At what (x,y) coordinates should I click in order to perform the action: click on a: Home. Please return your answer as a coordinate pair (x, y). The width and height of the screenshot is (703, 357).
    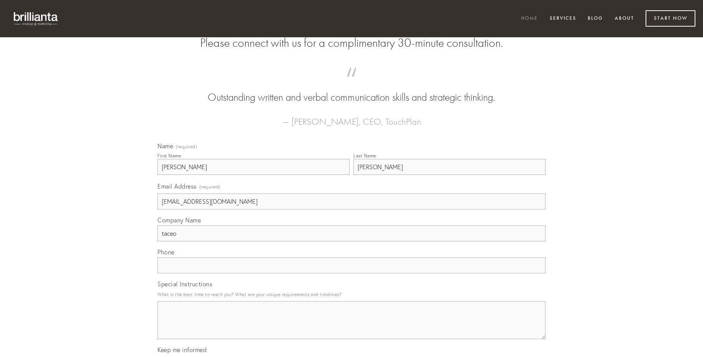
    Looking at the image, I should click on (529, 19).